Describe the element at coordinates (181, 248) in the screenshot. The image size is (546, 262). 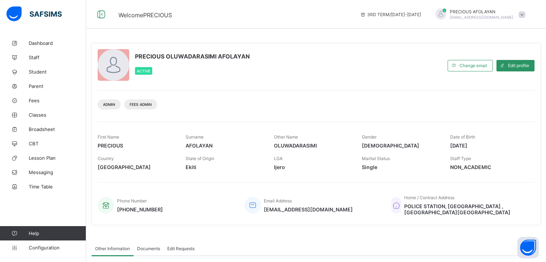
I see `span: Edit Requests` at that location.